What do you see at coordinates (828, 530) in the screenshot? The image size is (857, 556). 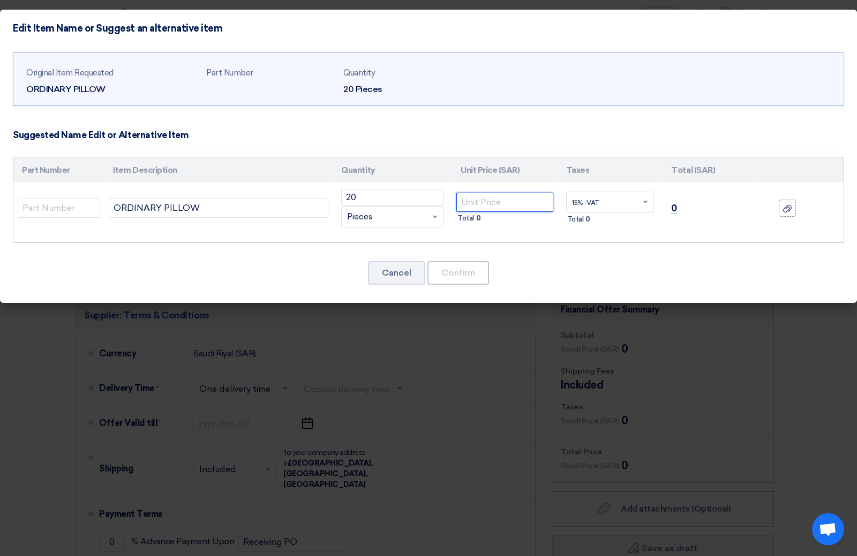 I see `a: Open chat` at bounding box center [828, 530].